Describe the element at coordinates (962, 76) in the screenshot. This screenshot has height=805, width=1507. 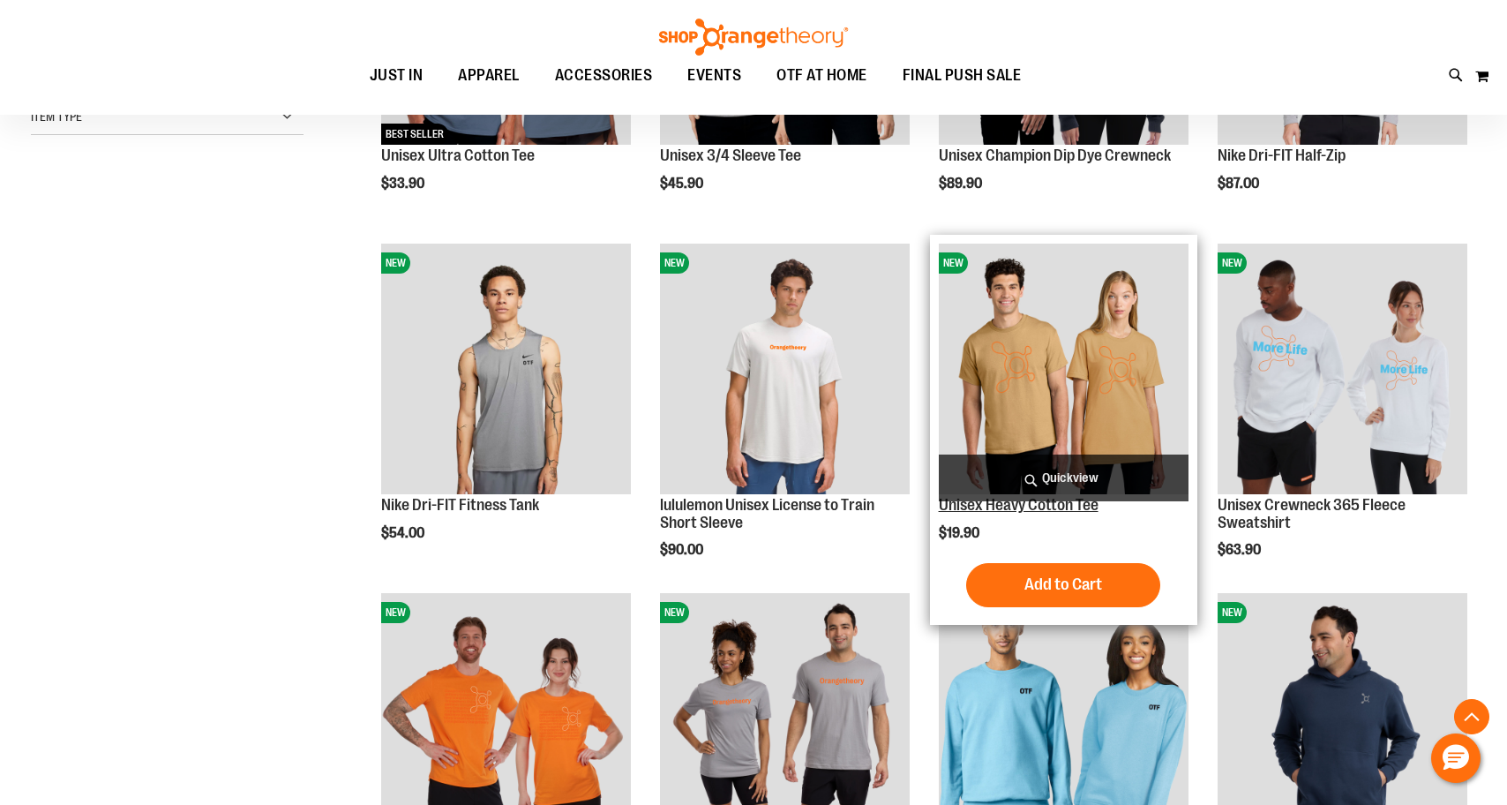
I see `a: FINAL PUSH SALE` at that location.